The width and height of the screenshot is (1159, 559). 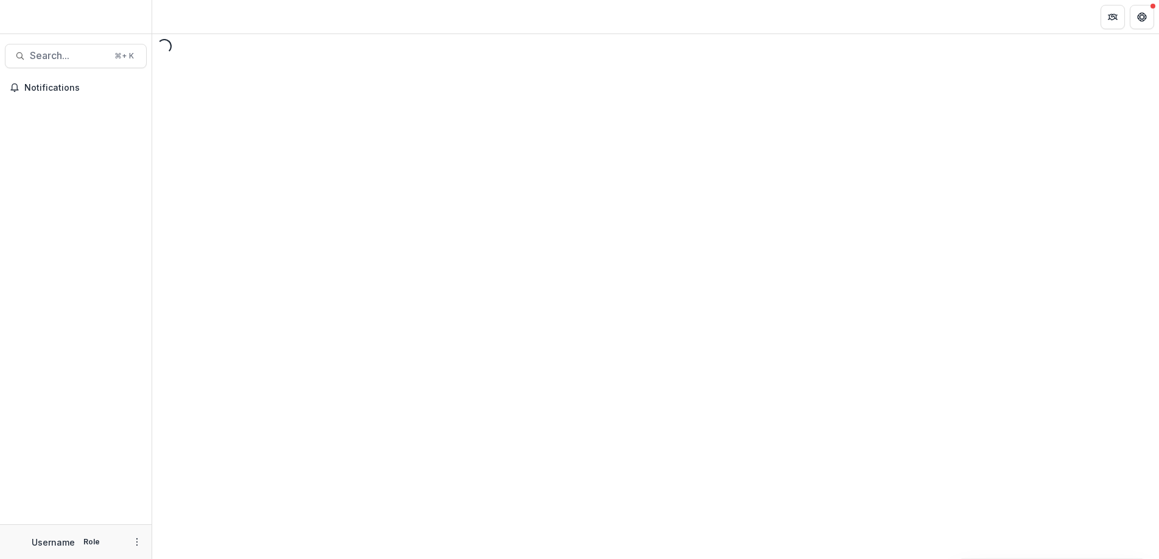 I want to click on span: Search..., so click(x=68, y=55).